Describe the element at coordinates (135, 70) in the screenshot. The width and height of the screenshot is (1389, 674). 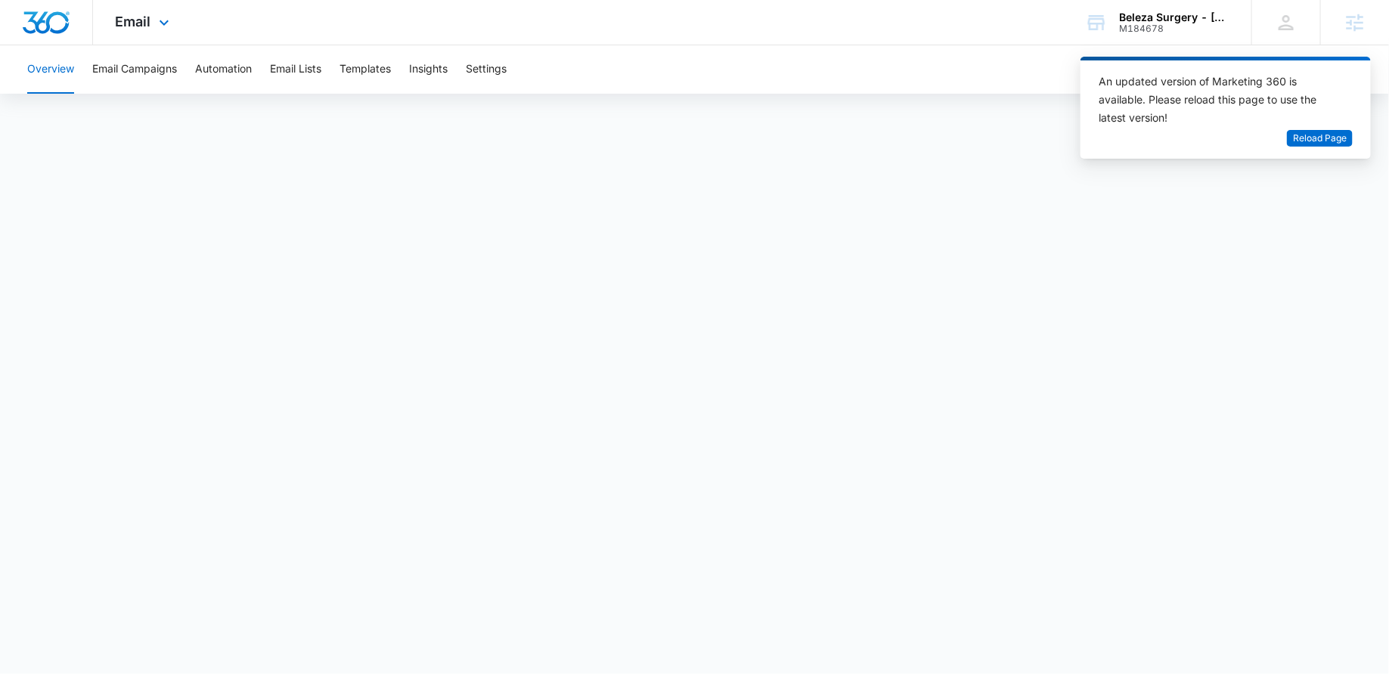
I see `button: Email Campaigns` at that location.